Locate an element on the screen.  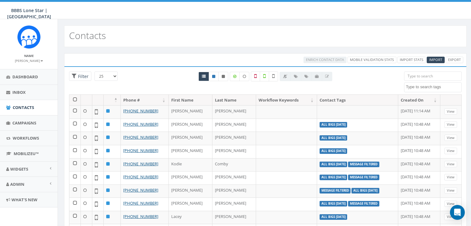
th: Phone #: activate to sort column ascending is located at coordinates (145, 100).